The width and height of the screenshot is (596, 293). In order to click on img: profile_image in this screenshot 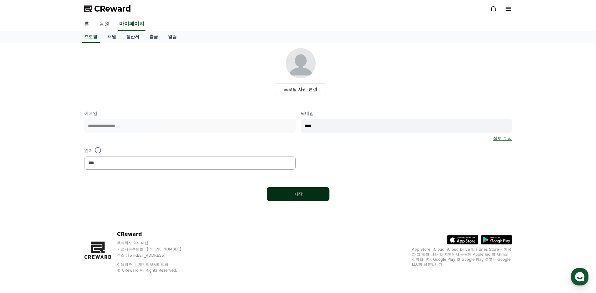, I will do `click(300, 63)`.